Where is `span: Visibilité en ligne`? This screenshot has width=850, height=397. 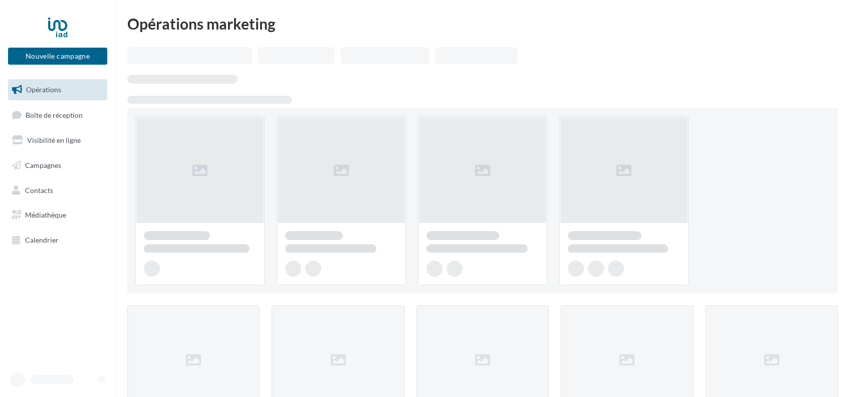 span: Visibilité en ligne is located at coordinates (54, 140).